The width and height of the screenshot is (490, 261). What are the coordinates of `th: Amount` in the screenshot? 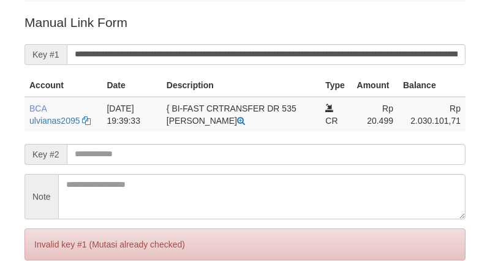 It's located at (375, 85).